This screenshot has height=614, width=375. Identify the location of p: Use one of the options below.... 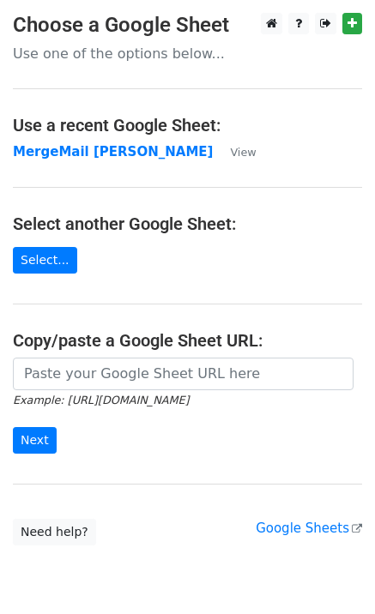
(187, 53).